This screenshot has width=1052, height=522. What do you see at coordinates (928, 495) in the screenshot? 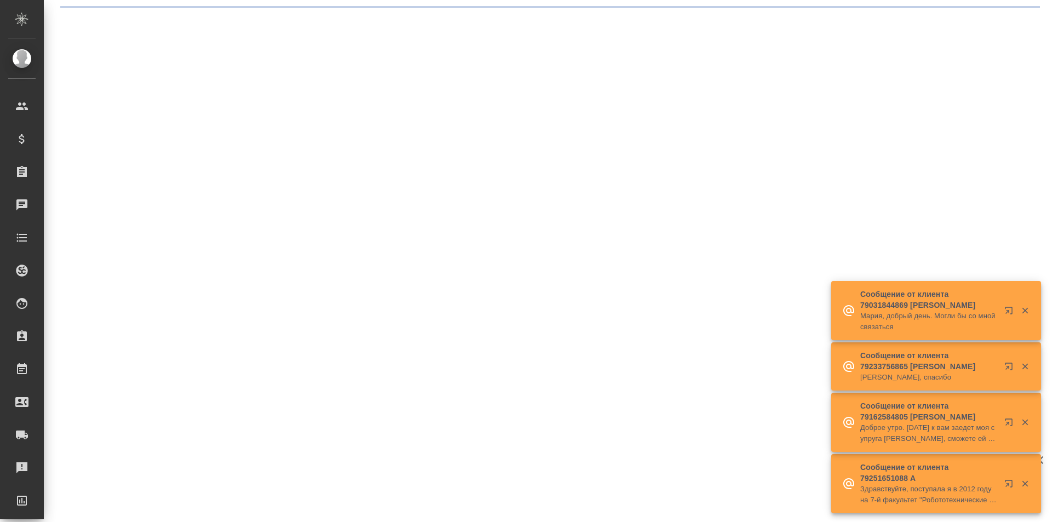
I see `p: Здравствуйте, поступала я в 2012 году на 7-й факультет "Робототехнические и интеллектуальные системы` at bounding box center [928, 495].